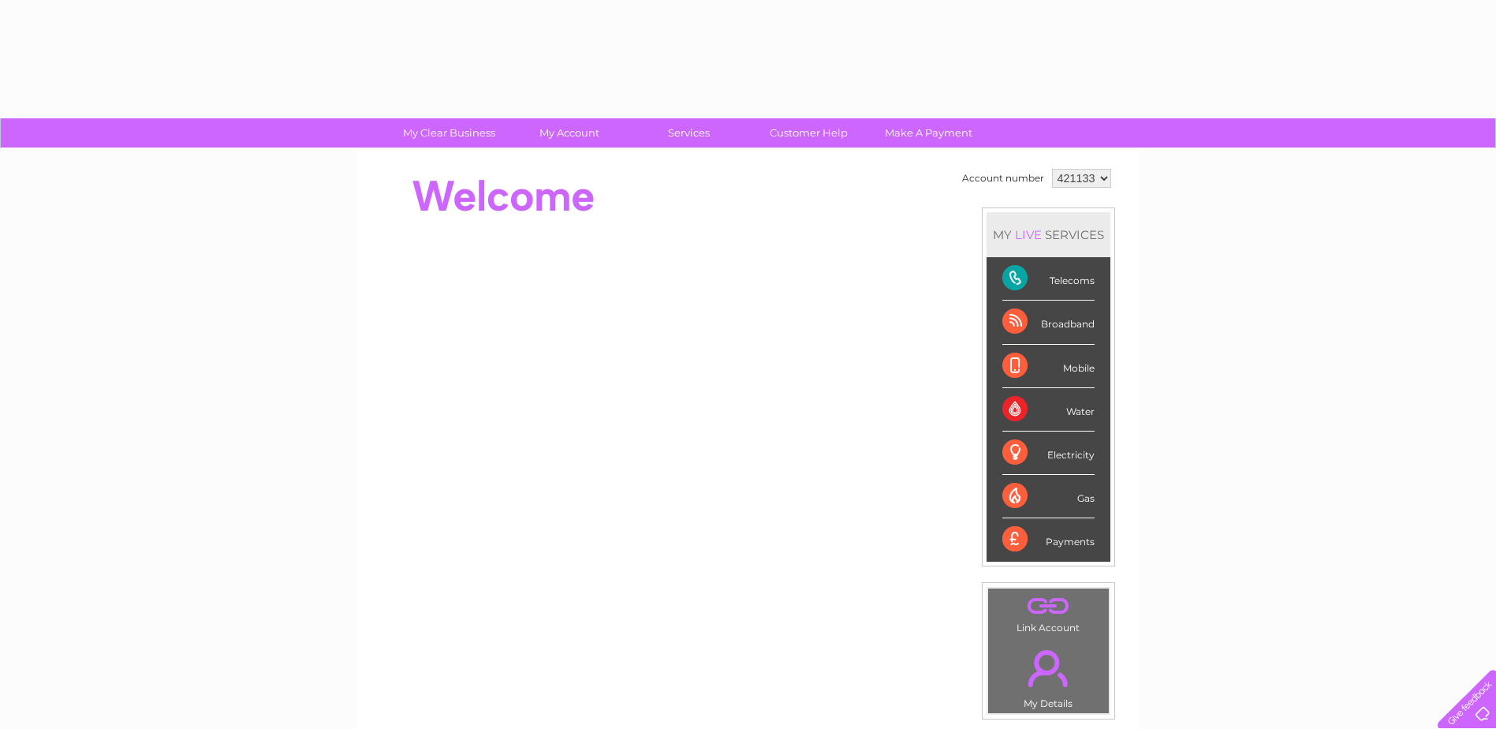  I want to click on a: My Clear Business, so click(449, 133).